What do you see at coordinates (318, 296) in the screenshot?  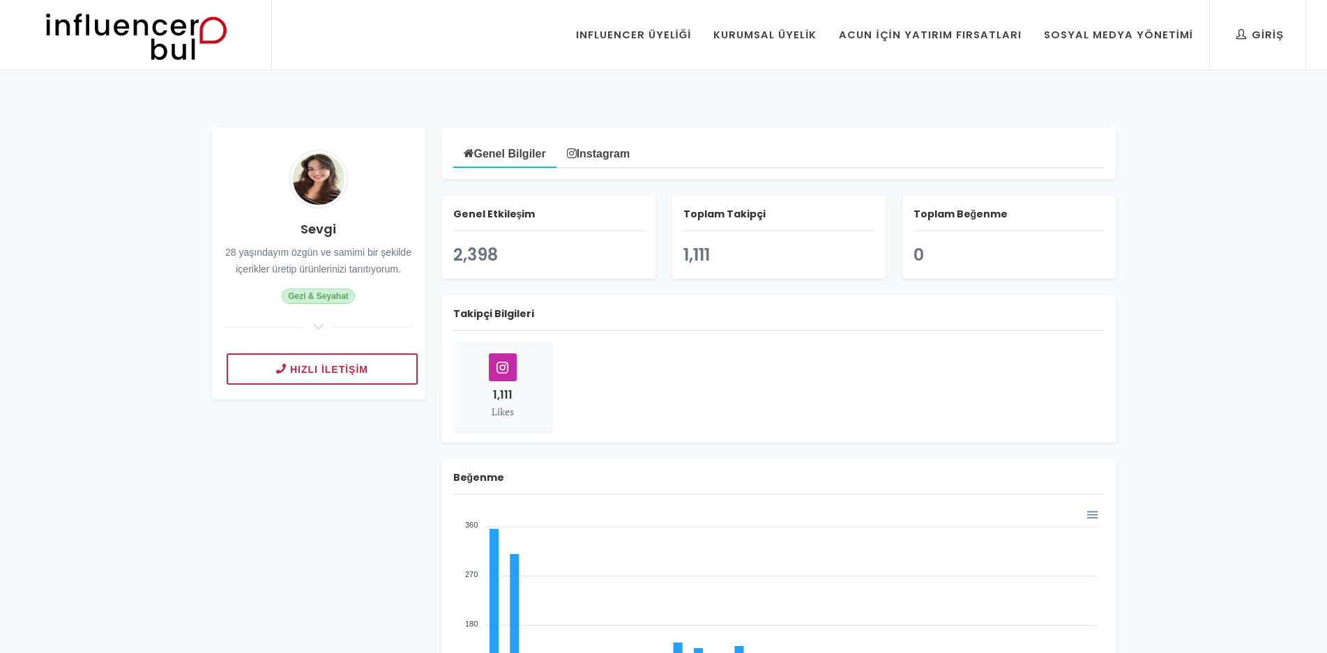 I see `span: Gezi & Seyahat` at bounding box center [318, 296].